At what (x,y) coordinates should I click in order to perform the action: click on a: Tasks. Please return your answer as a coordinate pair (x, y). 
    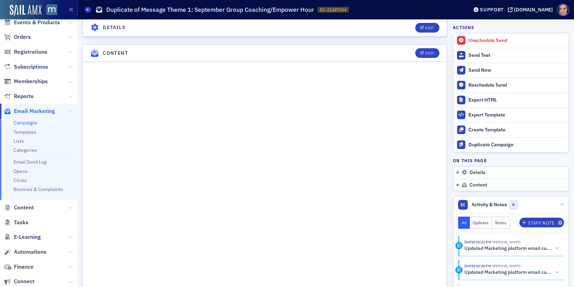
    Looking at the image, I should click on (16, 222).